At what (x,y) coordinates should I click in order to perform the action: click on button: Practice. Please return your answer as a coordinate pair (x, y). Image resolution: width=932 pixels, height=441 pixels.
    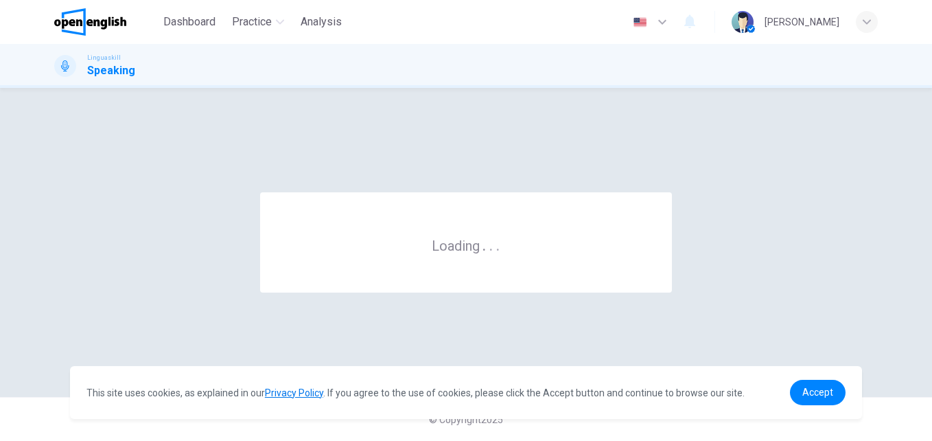
    Looking at the image, I should click on (258, 22).